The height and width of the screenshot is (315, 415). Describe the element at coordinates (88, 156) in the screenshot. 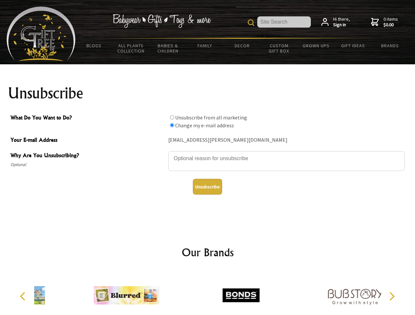

I see `span: Why Are You Unsubscribing?` at that location.